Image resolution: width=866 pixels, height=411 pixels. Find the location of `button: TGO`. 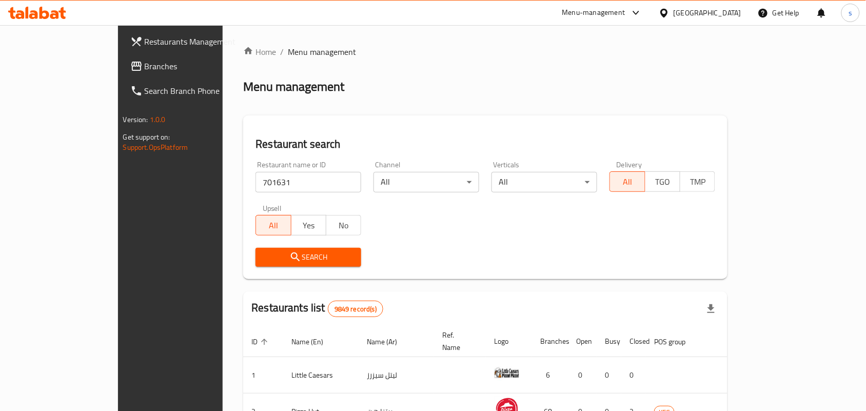

button: TGO is located at coordinates (662, 182).